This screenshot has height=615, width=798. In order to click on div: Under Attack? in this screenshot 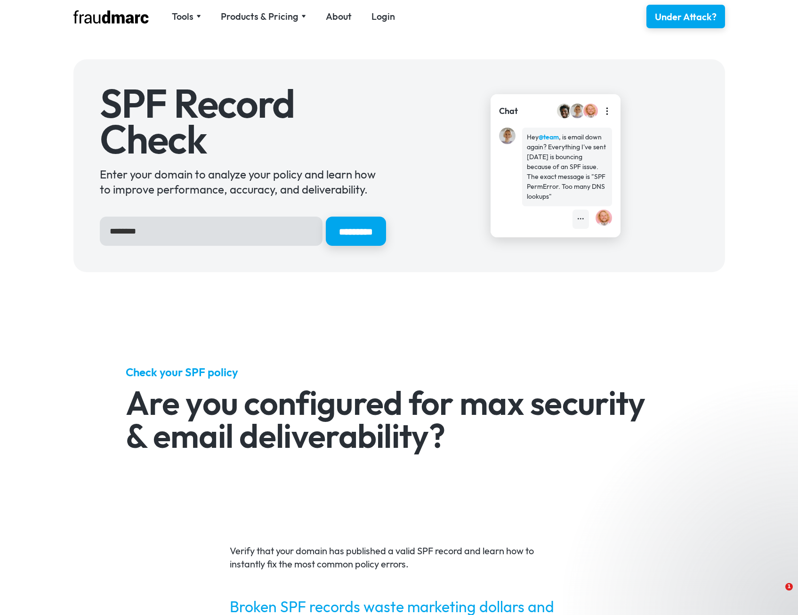, I will do `click(686, 17)`.